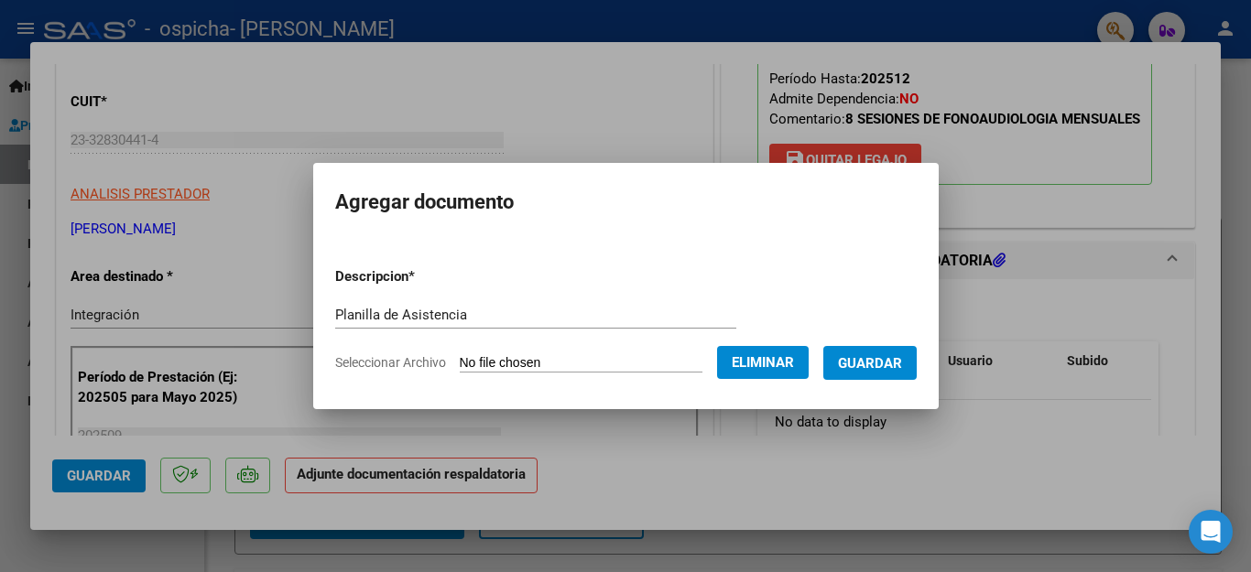  Describe the element at coordinates (626, 202) in the screenshot. I see `h2: Agregar documento` at that location.